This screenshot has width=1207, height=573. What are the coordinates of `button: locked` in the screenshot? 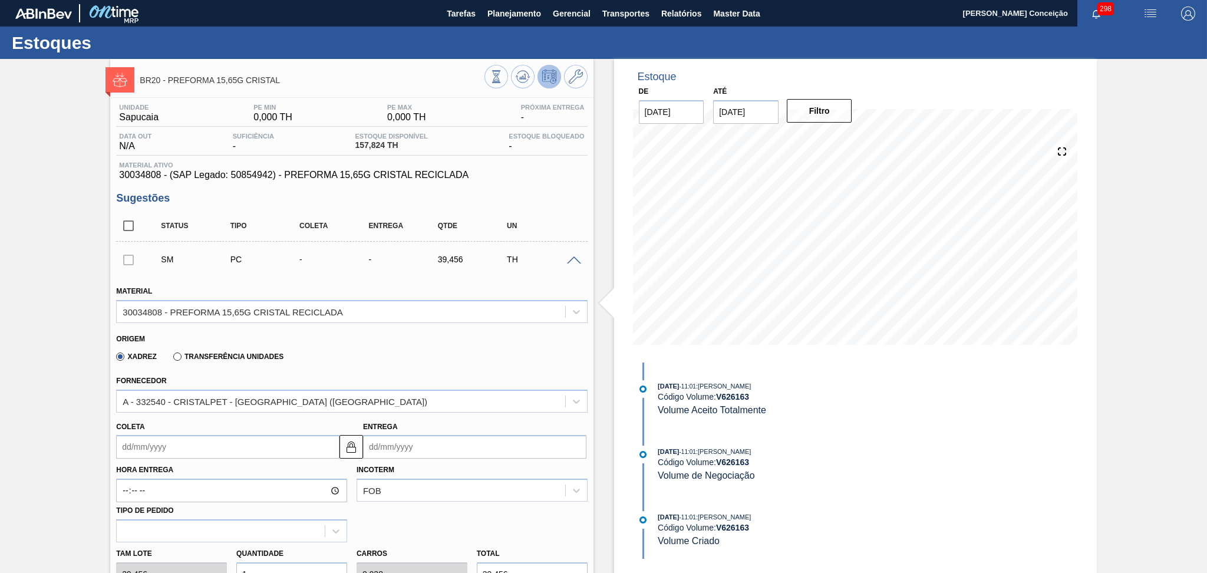 It's located at (351, 447).